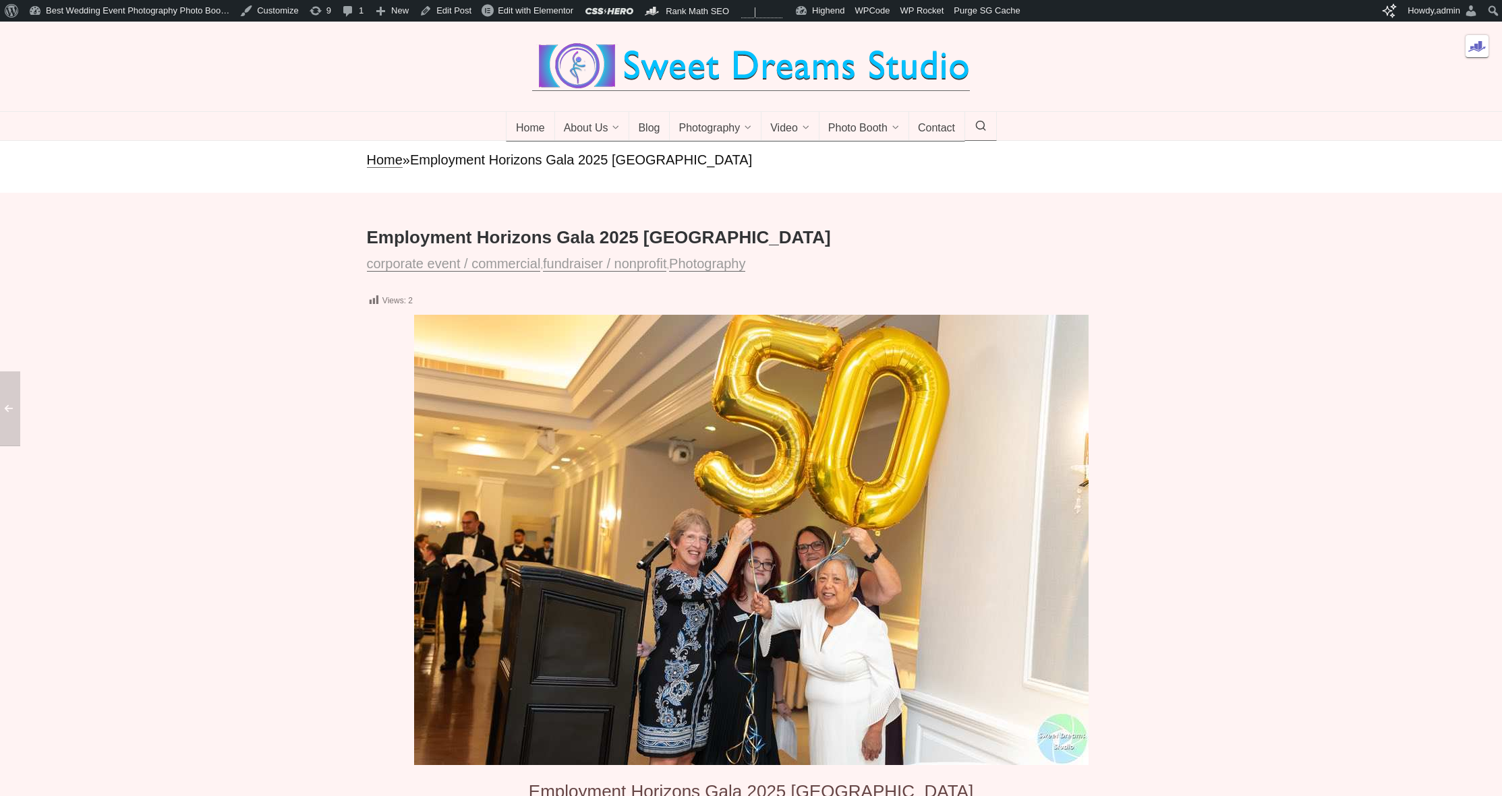 The width and height of the screenshot is (1502, 796). Describe the element at coordinates (755, 12) in the screenshot. I see `span: 2 post views` at that location.